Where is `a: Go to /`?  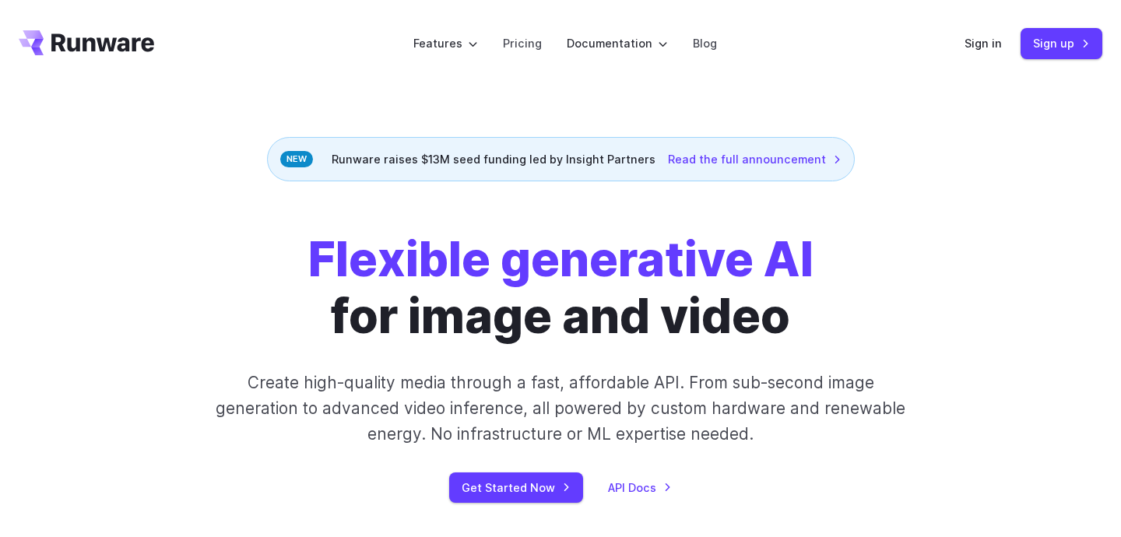 a: Go to / is located at coordinates (86, 43).